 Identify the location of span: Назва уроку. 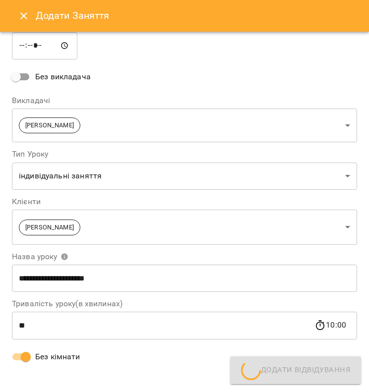
(40, 257).